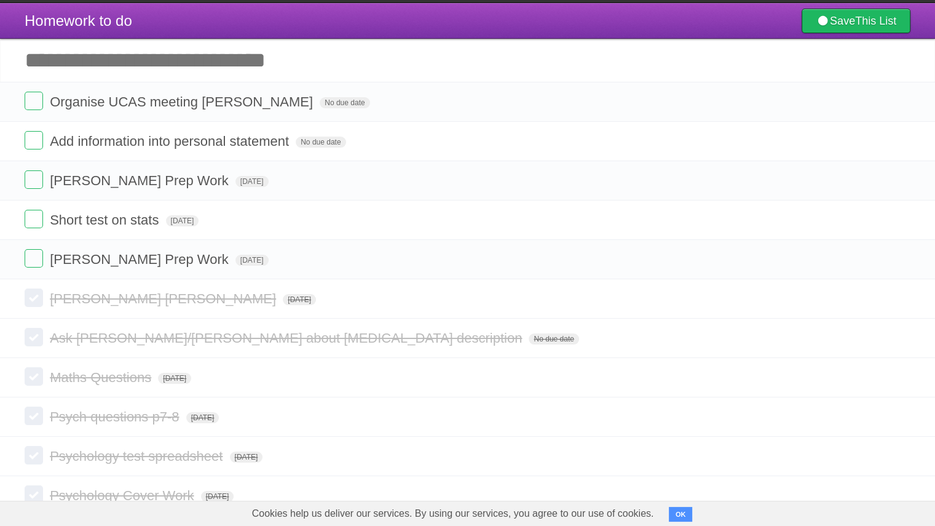 Image resolution: width=935 pixels, height=526 pixels. Describe the element at coordinates (102, 377) in the screenshot. I see `span: Maths Questions` at that location.